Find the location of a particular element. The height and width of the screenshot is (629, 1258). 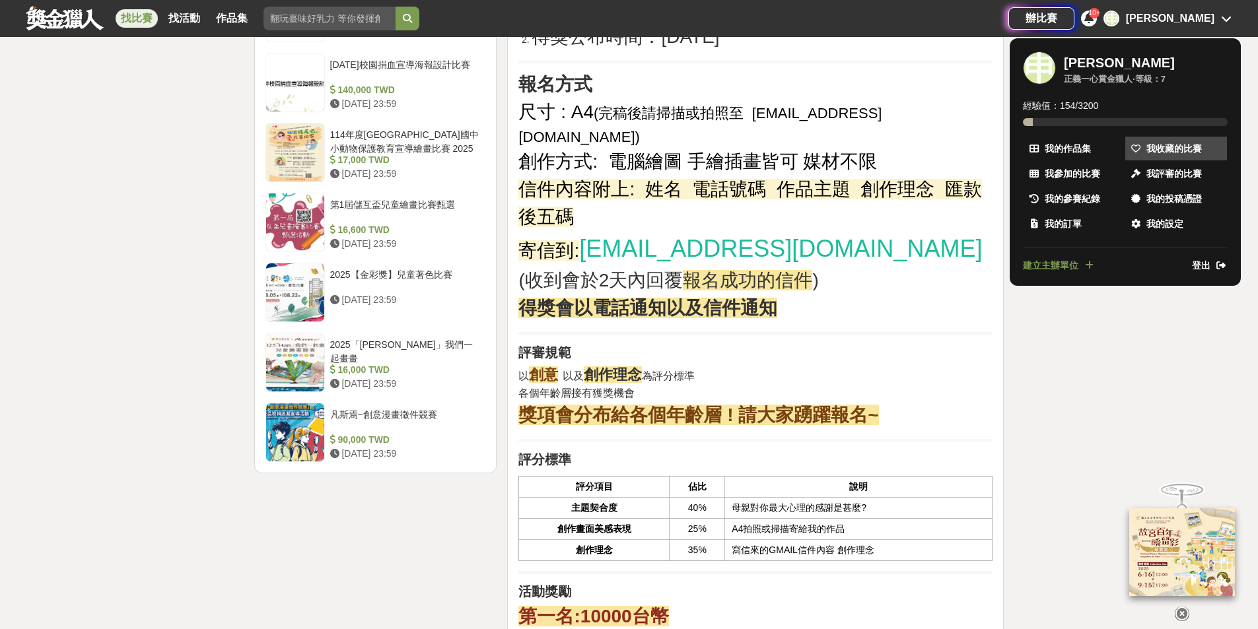

img: 968ab78a-c8e5-4181-8f9d-94c24feca916.png is located at coordinates (1182, 552).